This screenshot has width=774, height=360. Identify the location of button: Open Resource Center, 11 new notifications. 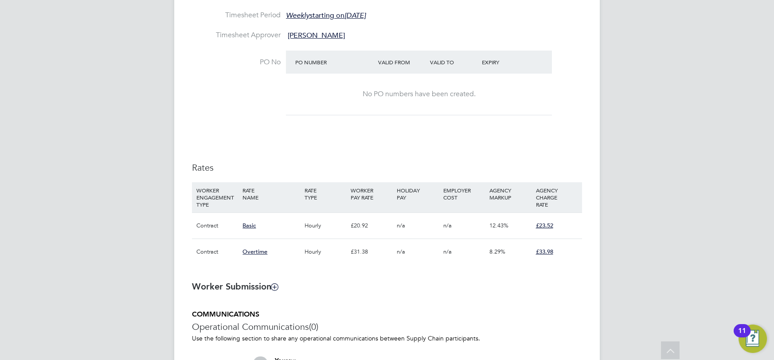
(753, 339).